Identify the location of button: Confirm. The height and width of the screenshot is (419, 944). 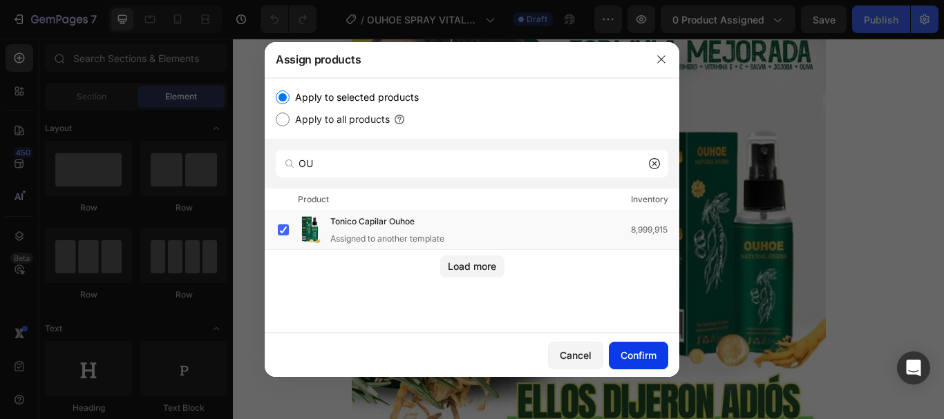
(638, 356).